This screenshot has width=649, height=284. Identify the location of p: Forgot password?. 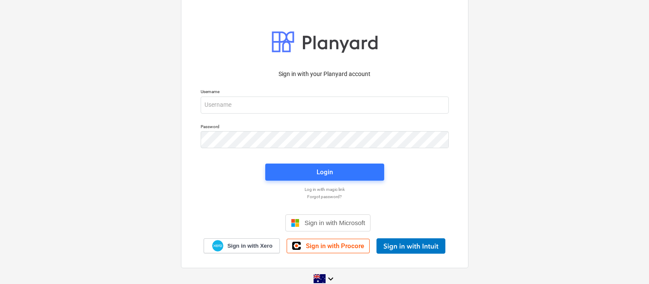
(325, 197).